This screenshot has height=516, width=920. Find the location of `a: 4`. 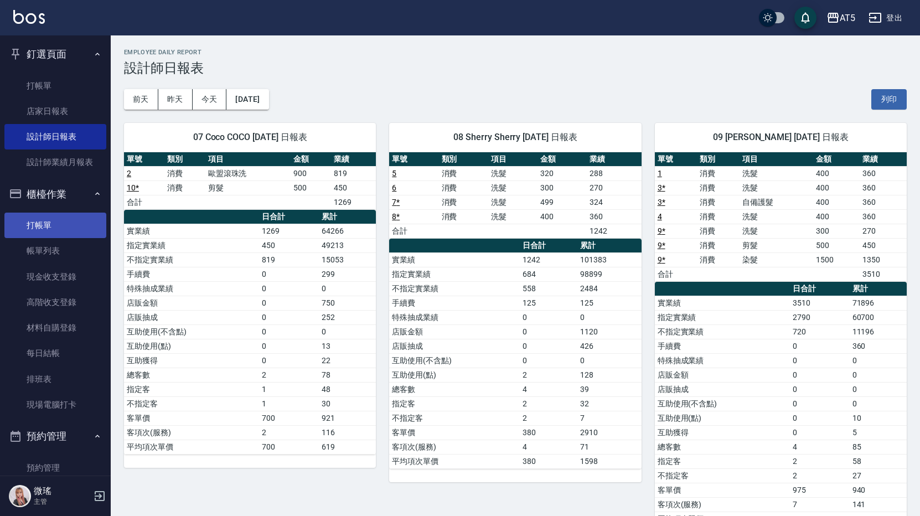

a: 4 is located at coordinates (660, 216).